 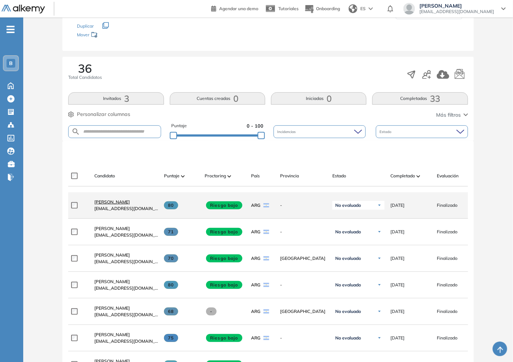 I want to click on button: Invitados3, so click(x=116, y=98).